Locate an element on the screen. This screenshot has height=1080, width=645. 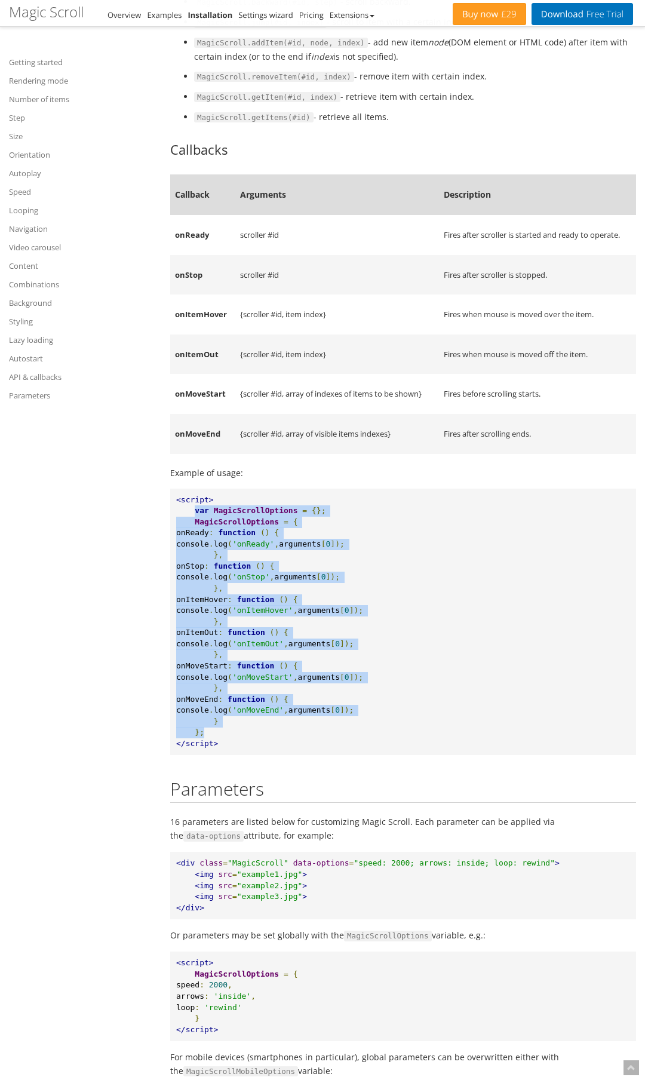
span: £29 is located at coordinates (507, 14).